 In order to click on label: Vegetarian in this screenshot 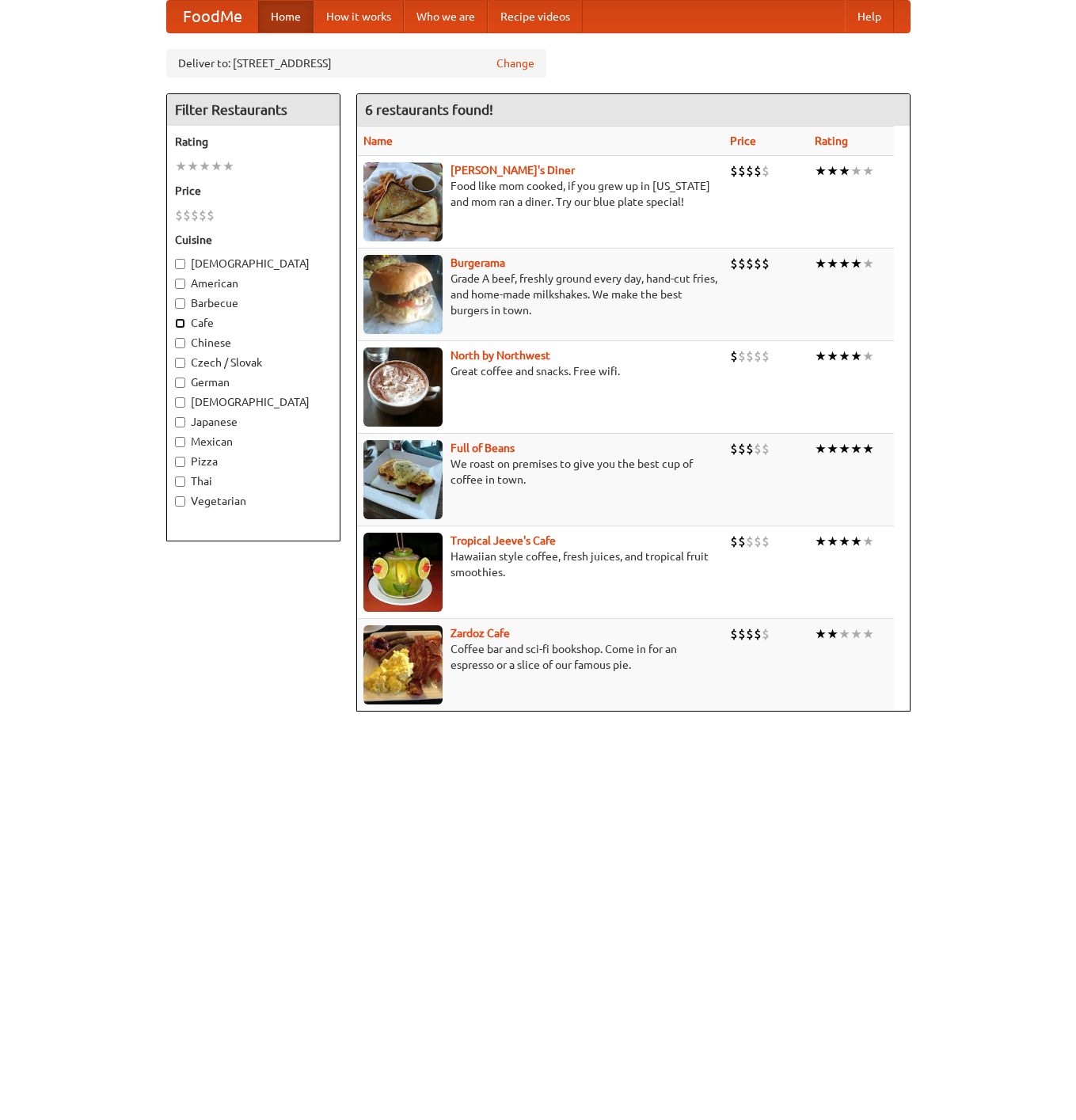, I will do `click(253, 501)`.